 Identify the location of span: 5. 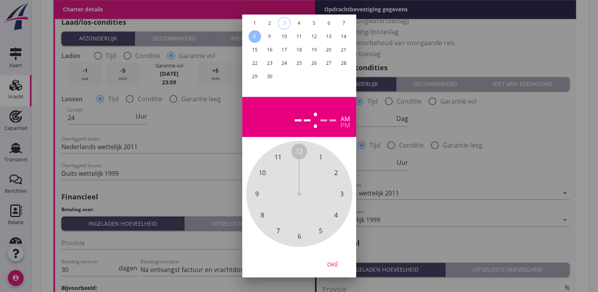
(320, 231).